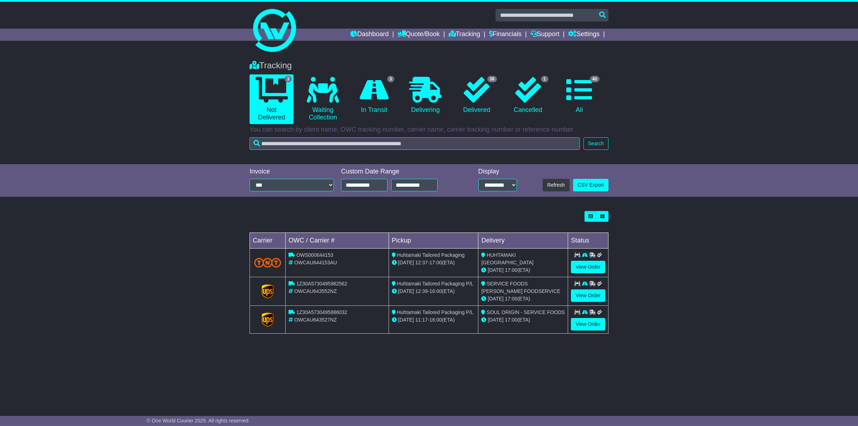  Describe the element at coordinates (315, 320) in the screenshot. I see `span: OWCAU643527NZ` at that location.